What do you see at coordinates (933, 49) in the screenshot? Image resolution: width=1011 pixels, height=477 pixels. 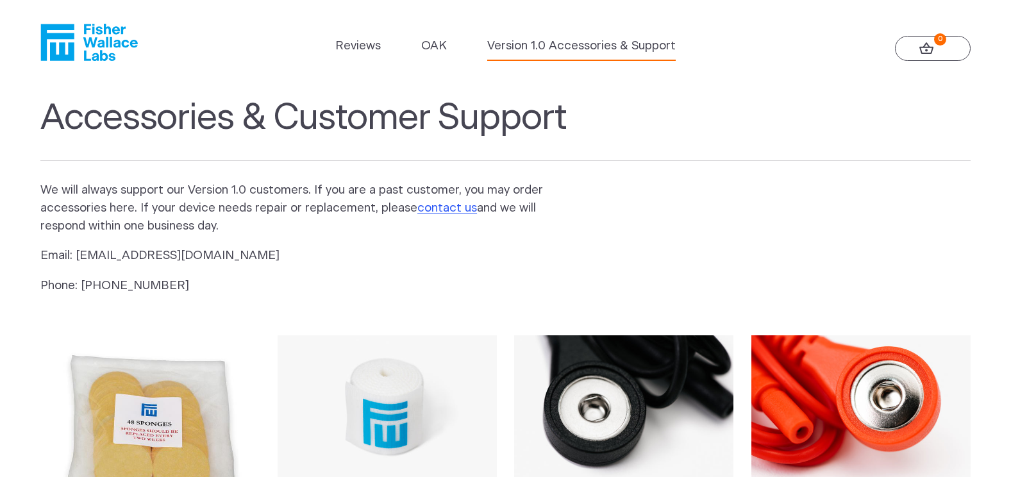 I see `a: 0` at bounding box center [933, 49].